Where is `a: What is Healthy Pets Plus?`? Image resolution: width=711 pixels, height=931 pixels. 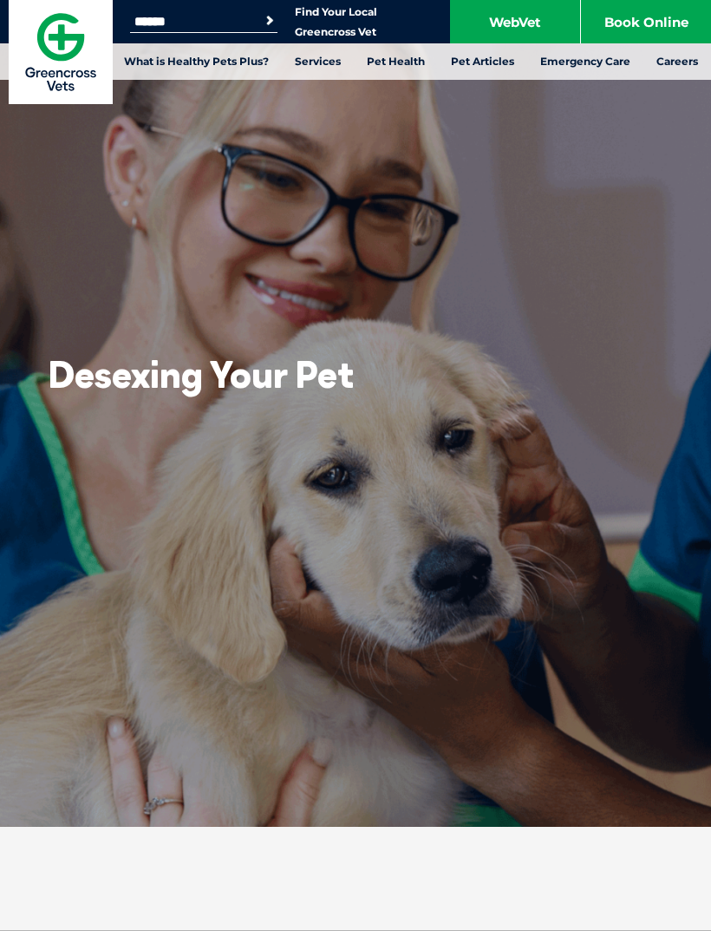
a: What is Healthy Pets Plus? is located at coordinates (196, 62).